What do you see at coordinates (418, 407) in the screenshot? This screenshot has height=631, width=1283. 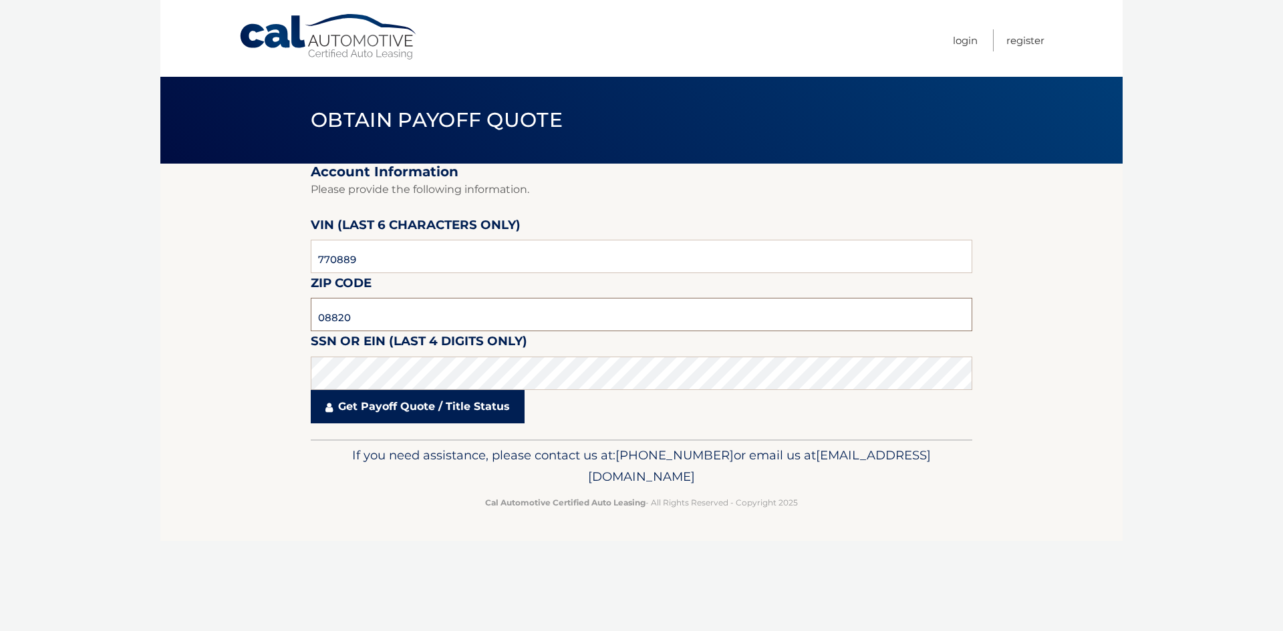 I see `a: Get Payoff Quote / Title Status` at bounding box center [418, 407].